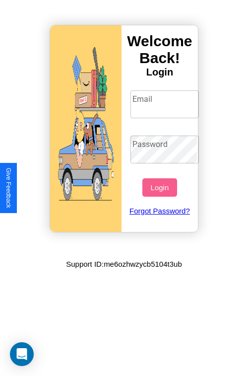 The image size is (248, 376). What do you see at coordinates (160, 50) in the screenshot?
I see `h3: Welcome Back!` at bounding box center [160, 50].